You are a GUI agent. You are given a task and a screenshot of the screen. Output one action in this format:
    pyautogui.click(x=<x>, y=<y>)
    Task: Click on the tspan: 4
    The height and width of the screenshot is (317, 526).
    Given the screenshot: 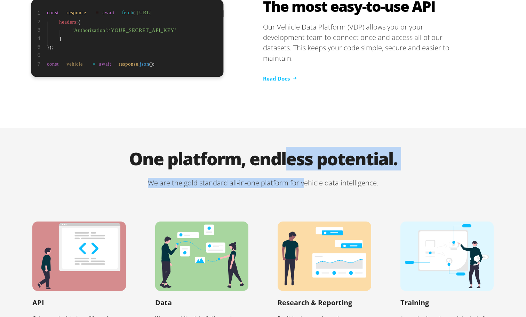 What is the action you would take?
    pyautogui.click(x=39, y=38)
    